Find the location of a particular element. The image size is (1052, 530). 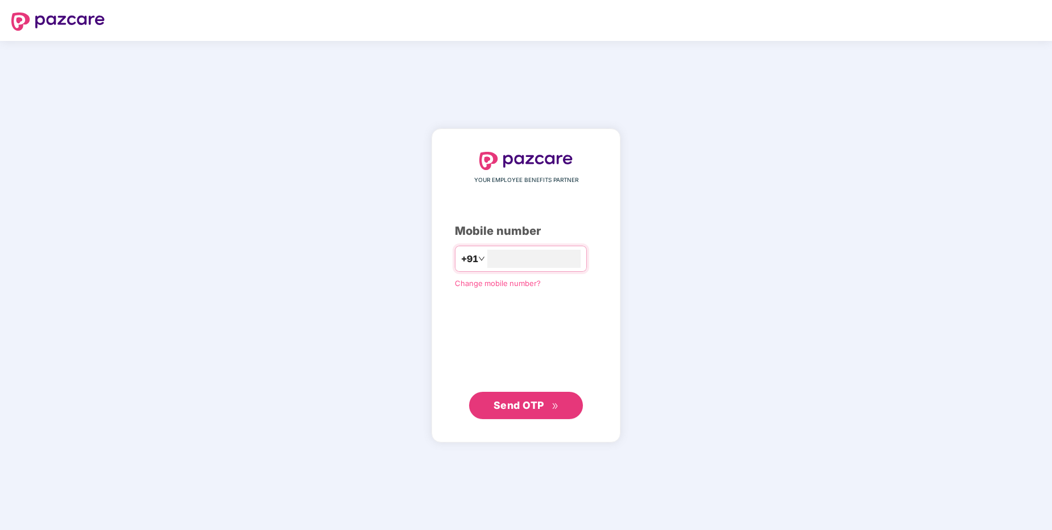

span: +91 is located at coordinates (469, 259).